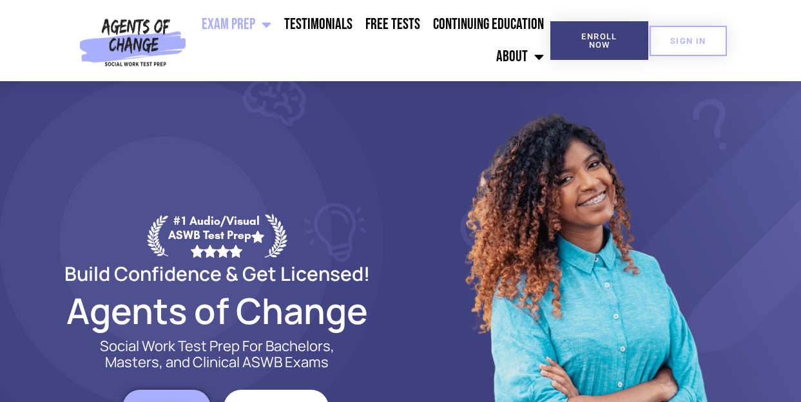 This screenshot has height=402, width=801. I want to click on div: #1 Audio/Visual ASWB Test Prep, so click(217, 235).